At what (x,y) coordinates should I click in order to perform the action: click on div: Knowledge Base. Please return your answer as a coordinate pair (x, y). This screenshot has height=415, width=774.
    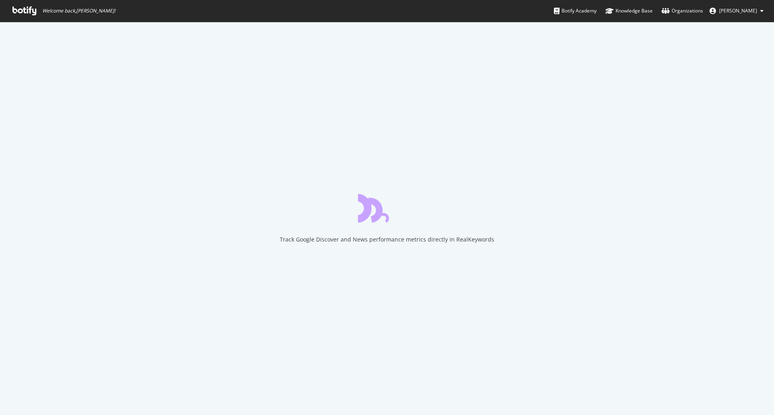
    Looking at the image, I should click on (629, 11).